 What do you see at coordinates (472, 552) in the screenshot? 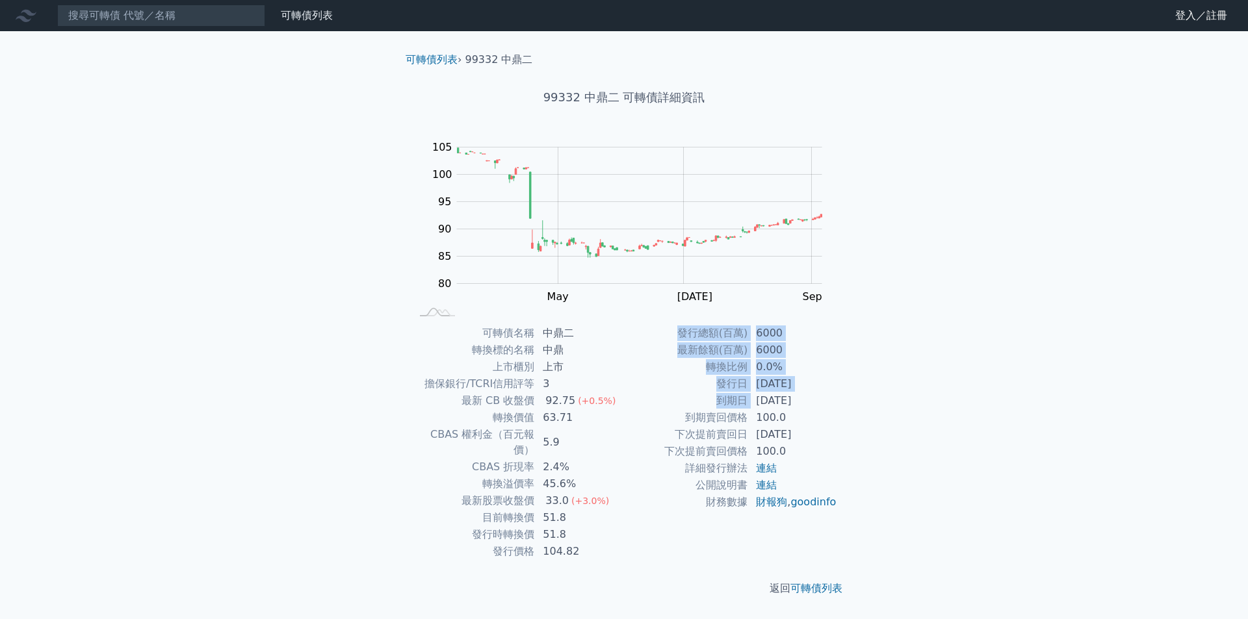
I see `td: 發行價格` at bounding box center [472, 552].